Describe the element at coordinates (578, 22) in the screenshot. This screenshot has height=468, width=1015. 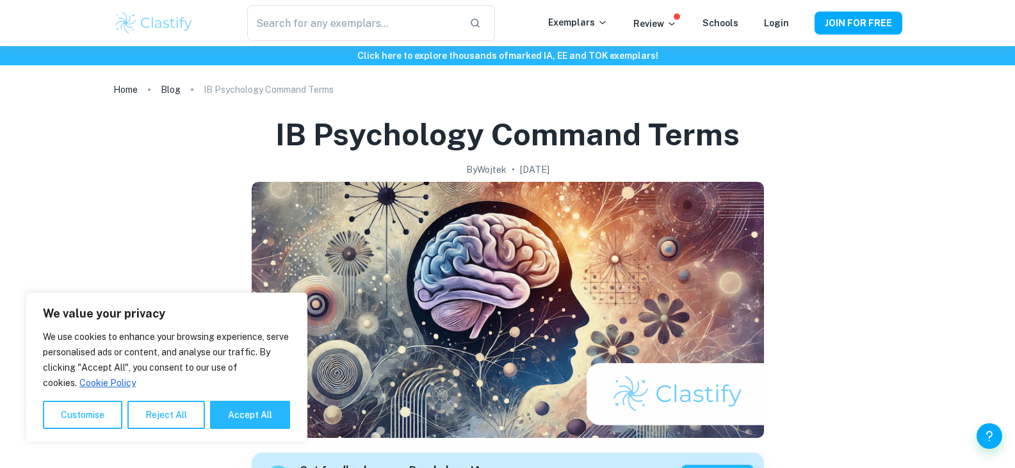
I see `p: Exemplars` at that location.